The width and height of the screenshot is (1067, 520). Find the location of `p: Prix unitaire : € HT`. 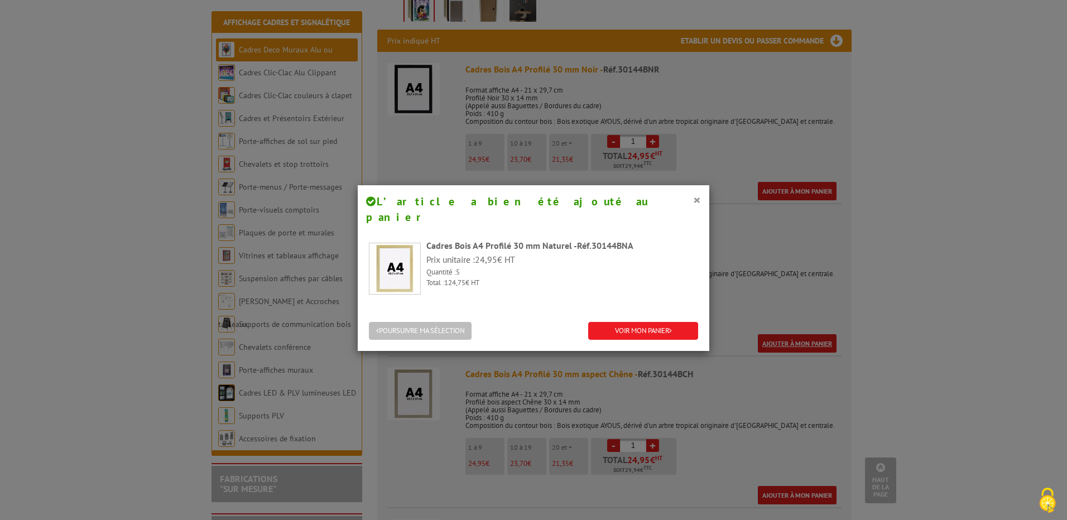

p: Prix unitaire : € HT is located at coordinates (562, 260).